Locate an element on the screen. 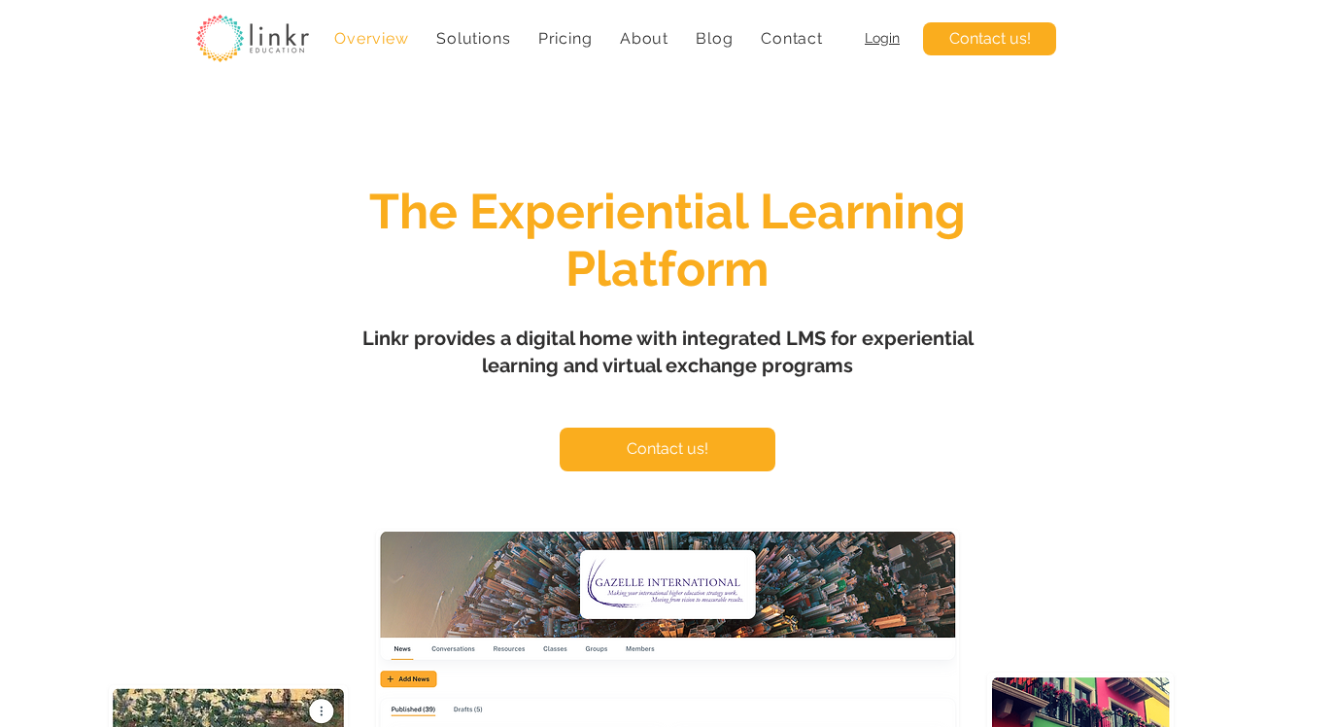  nav: Site is located at coordinates (578, 38).